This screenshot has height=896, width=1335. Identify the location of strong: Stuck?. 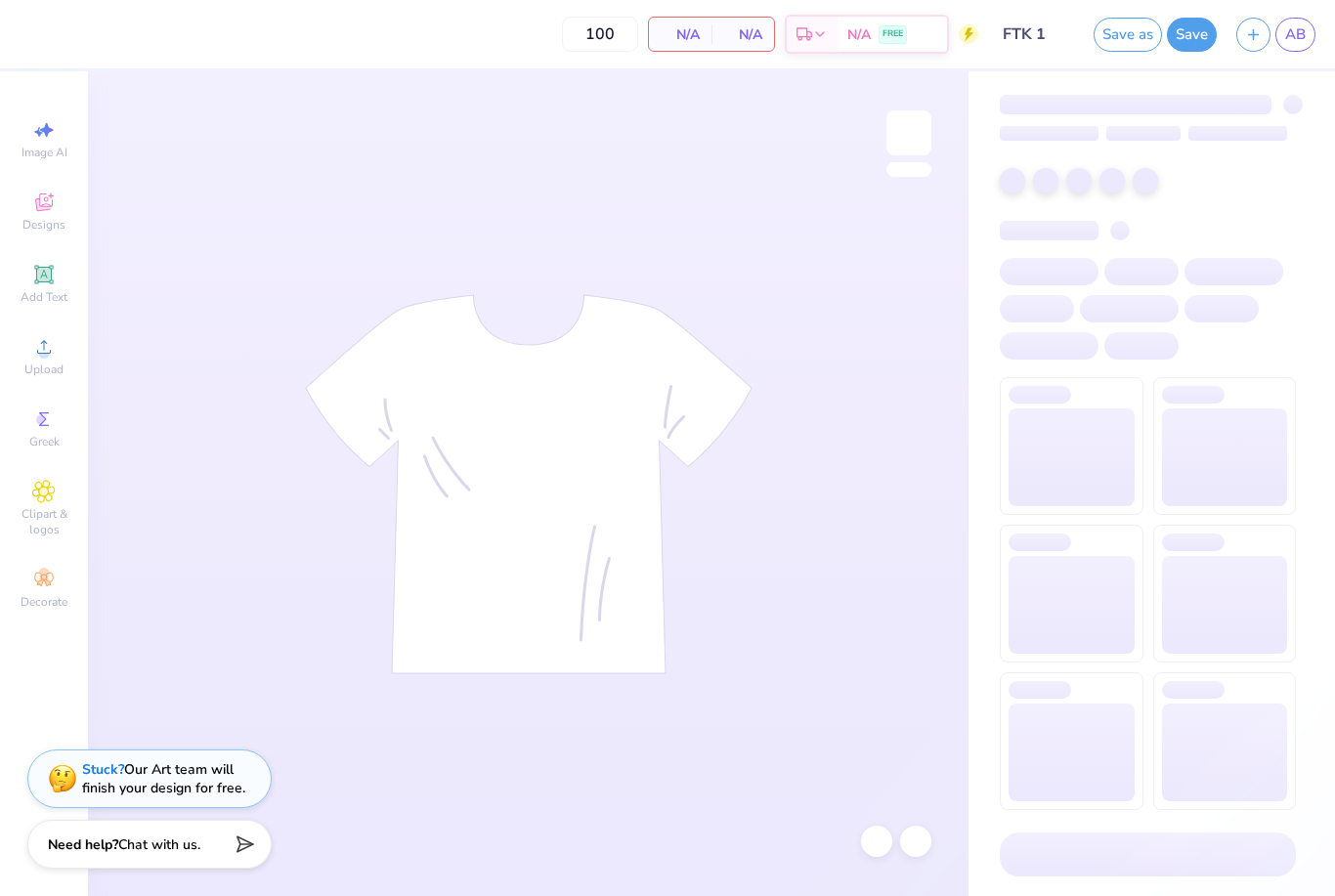
(103, 769).